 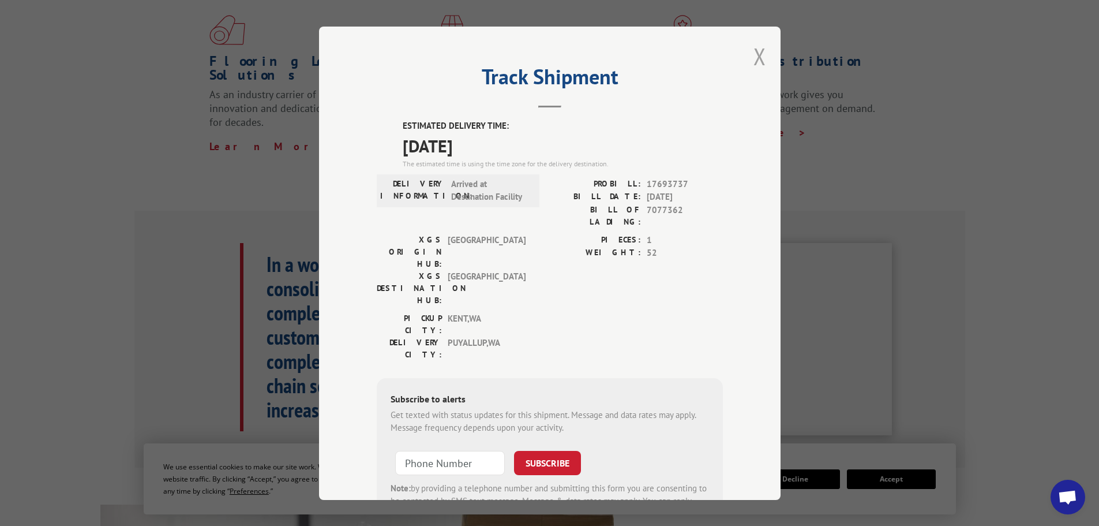 What do you see at coordinates (409, 324) in the screenshot?
I see `label: PICKUP CITY:` at bounding box center [409, 324].